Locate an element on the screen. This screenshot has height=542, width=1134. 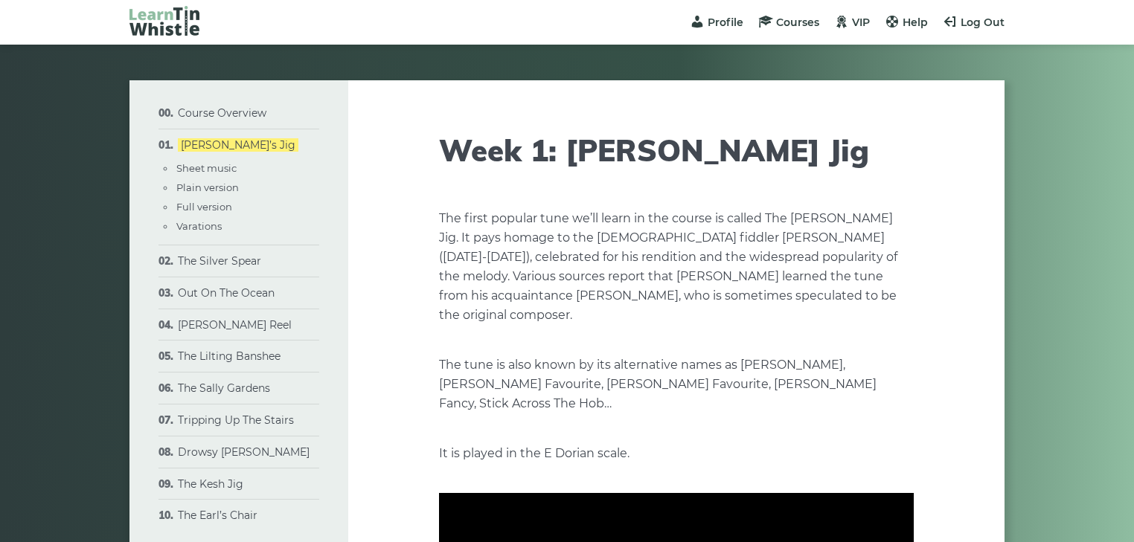
a: Log Out is located at coordinates (973, 22).